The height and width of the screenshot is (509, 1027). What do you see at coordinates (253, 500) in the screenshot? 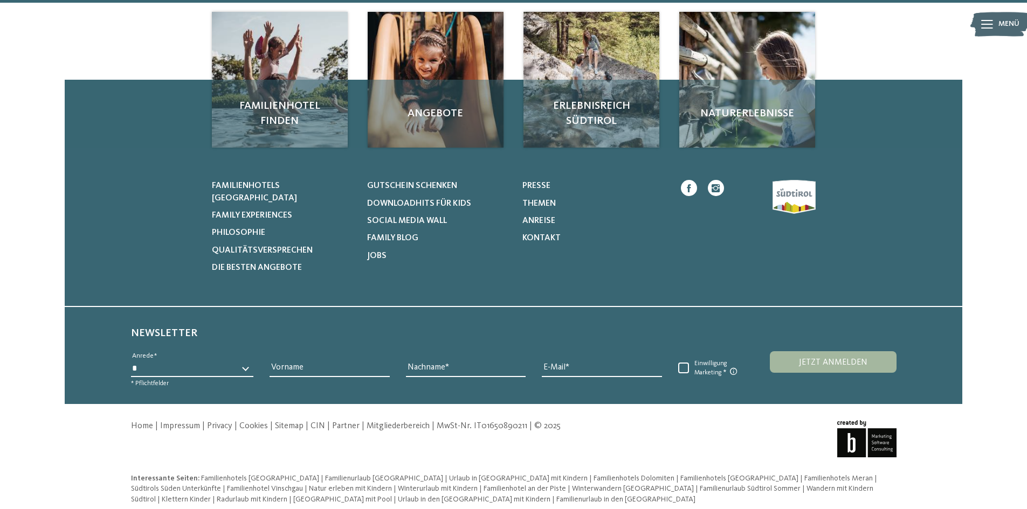
I see `a: Radurlaub mit Kindern` at bounding box center [253, 500].